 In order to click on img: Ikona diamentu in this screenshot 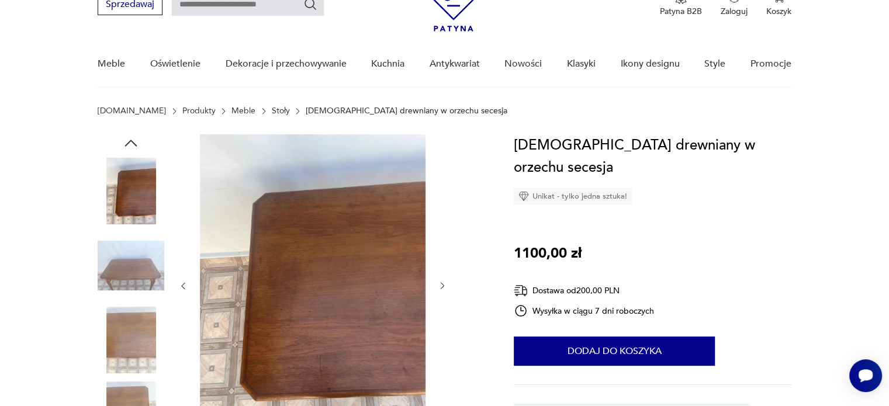, I will do `click(524, 196)`.